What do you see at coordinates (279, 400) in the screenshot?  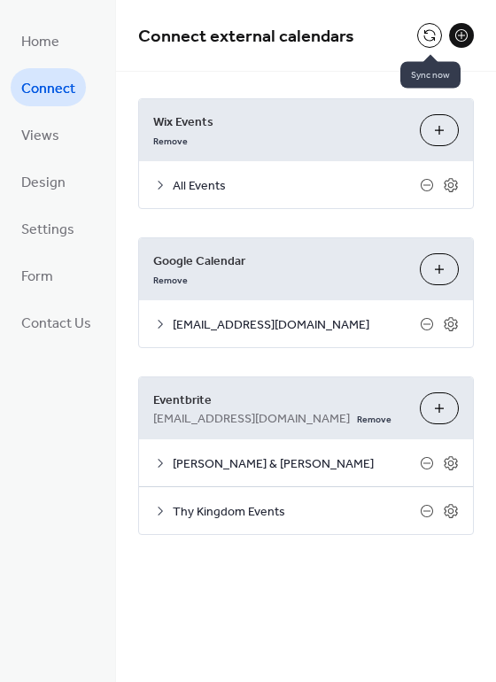 I see `span: Eventbrite` at bounding box center [279, 400].